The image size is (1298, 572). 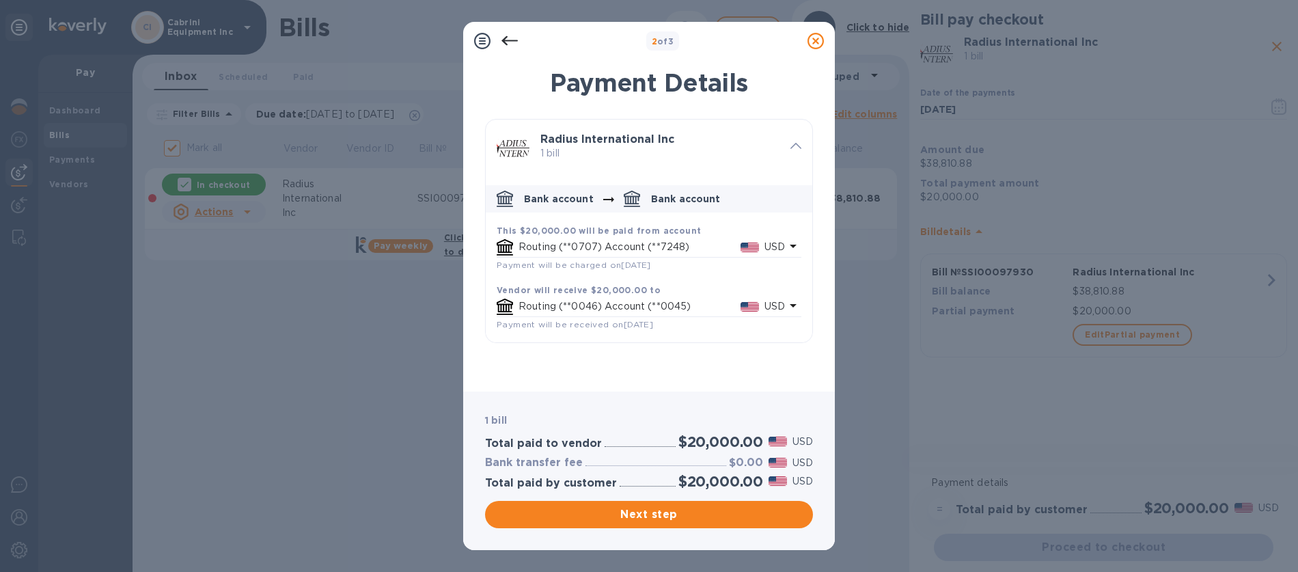 I want to click on div: Radius International Inc 1 bill, so click(x=649, y=147).